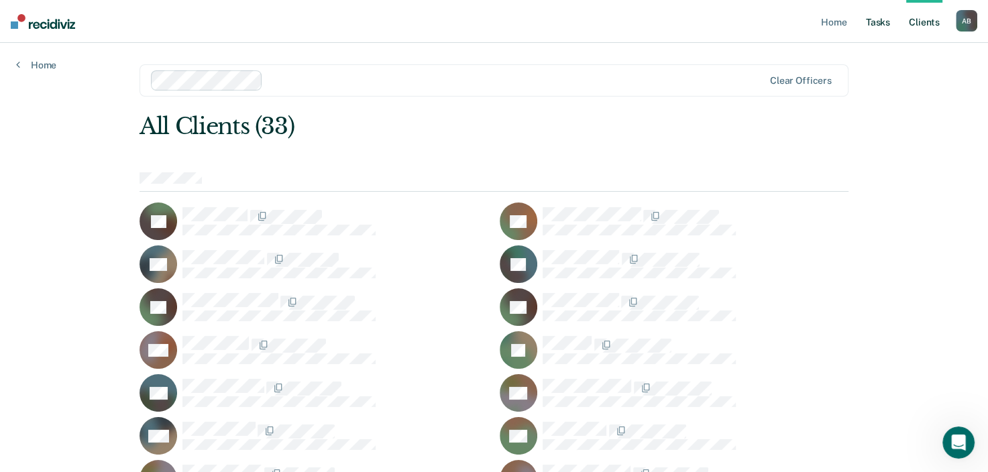 This screenshot has width=988, height=472. Describe the element at coordinates (967, 21) in the screenshot. I see `button: AB` at that location.